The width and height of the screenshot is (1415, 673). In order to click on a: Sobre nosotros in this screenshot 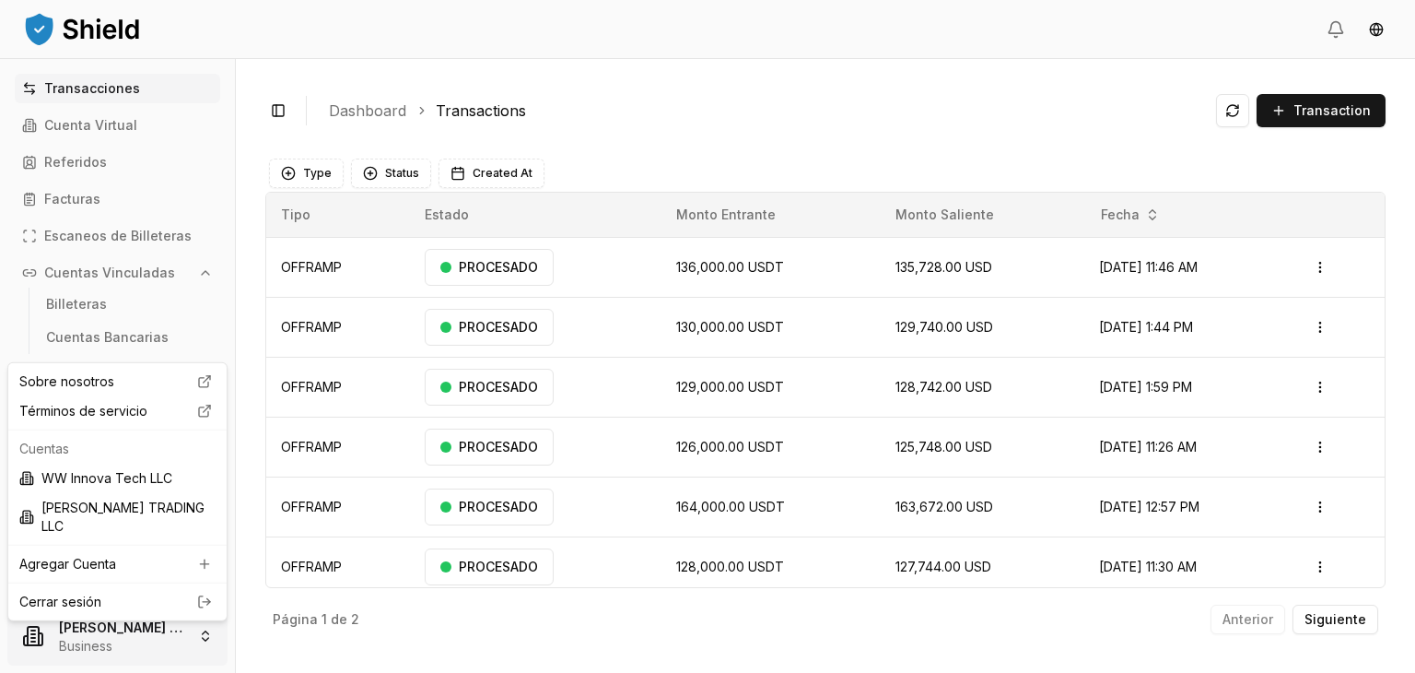, I will do `click(117, 382)`.